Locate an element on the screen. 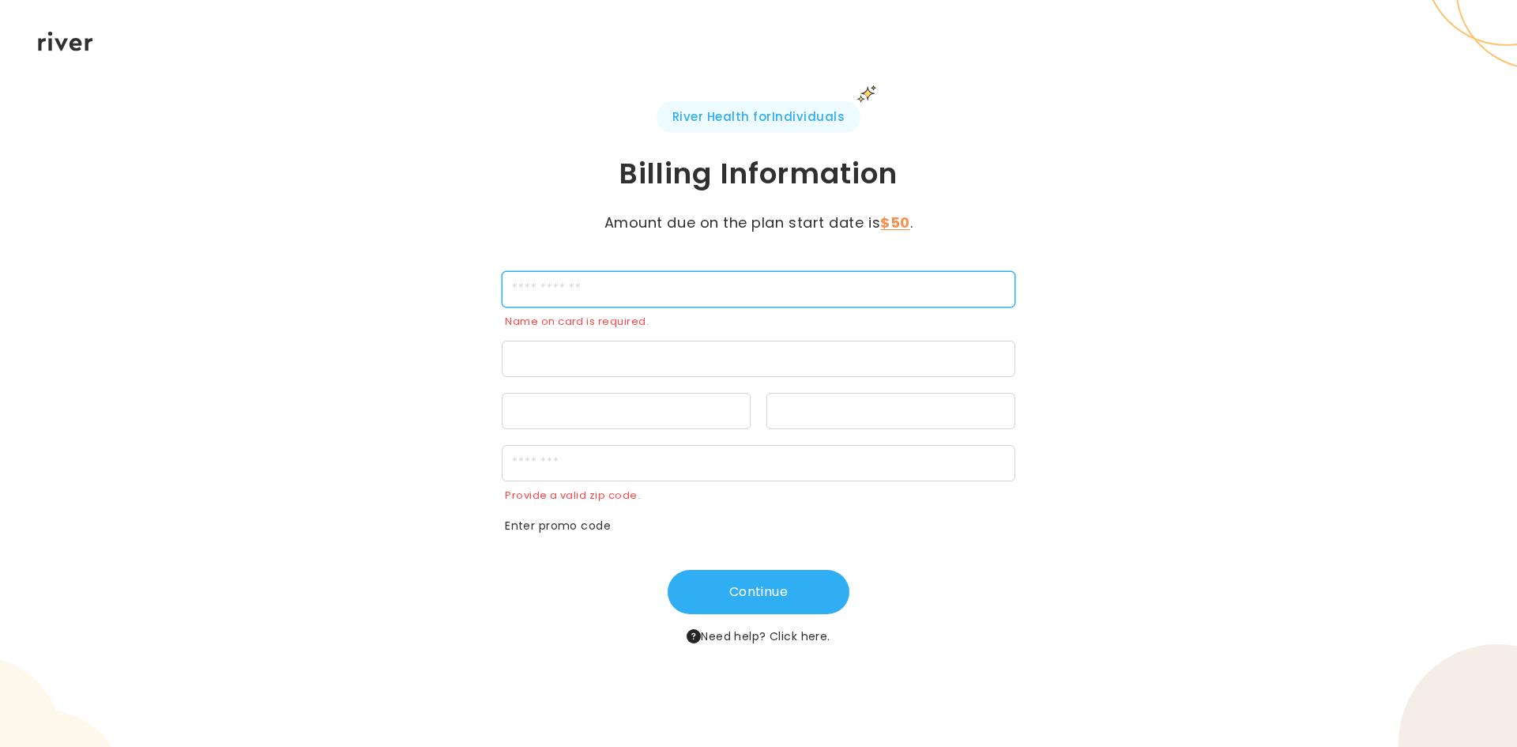 This screenshot has width=1517, height=747. button: Continue is located at coordinates (758, 592).